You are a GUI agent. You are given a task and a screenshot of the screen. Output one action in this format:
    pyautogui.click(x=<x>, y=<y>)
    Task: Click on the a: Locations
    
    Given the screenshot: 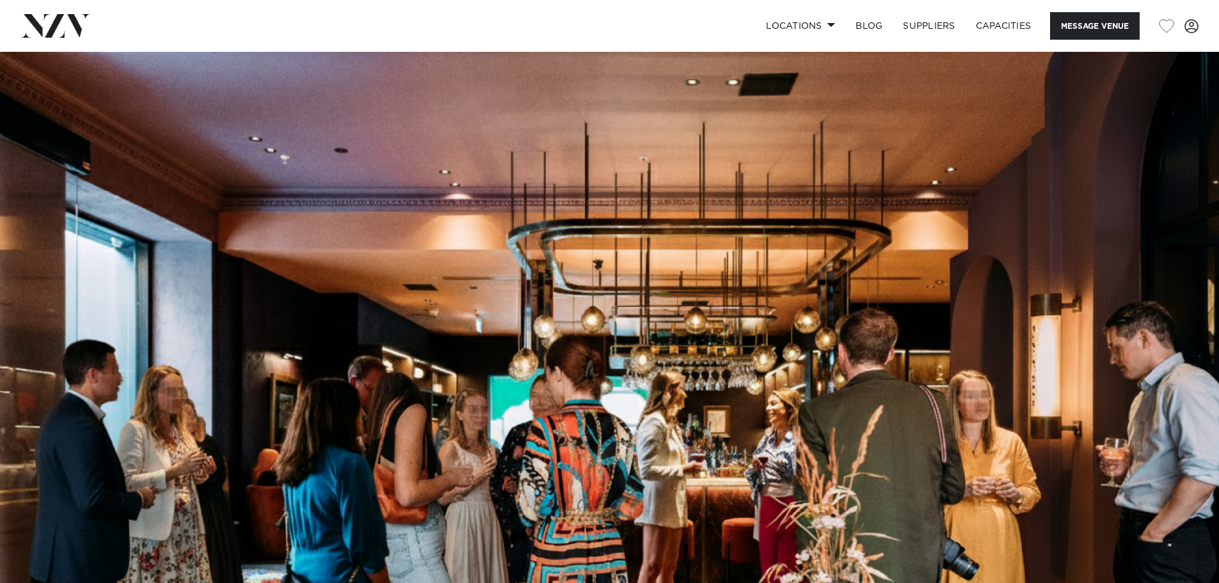 What is the action you would take?
    pyautogui.click(x=800, y=26)
    